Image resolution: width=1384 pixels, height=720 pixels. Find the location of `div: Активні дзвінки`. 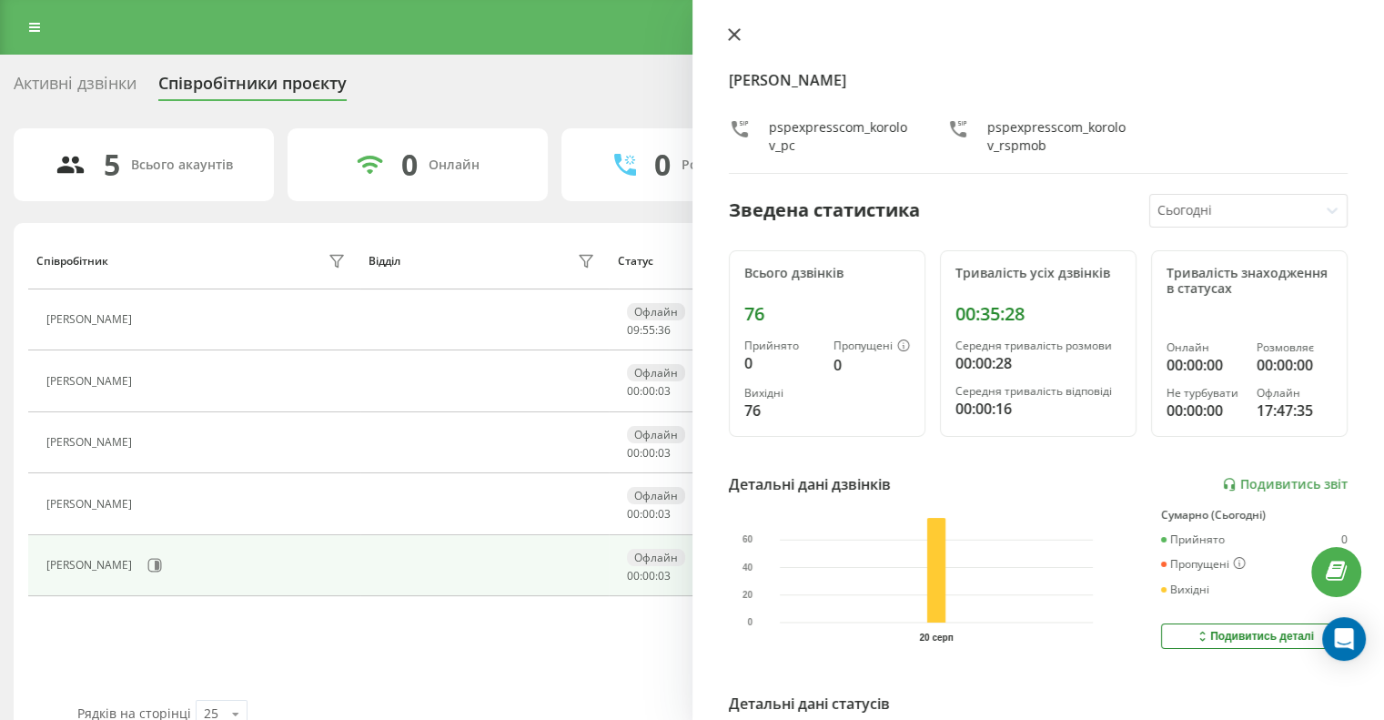

div: Активні дзвінки is located at coordinates (75, 87).